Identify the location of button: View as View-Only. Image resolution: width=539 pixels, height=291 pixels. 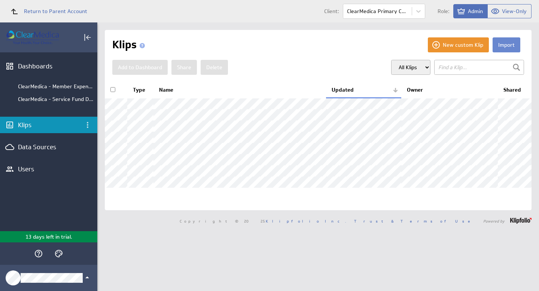
(510, 11).